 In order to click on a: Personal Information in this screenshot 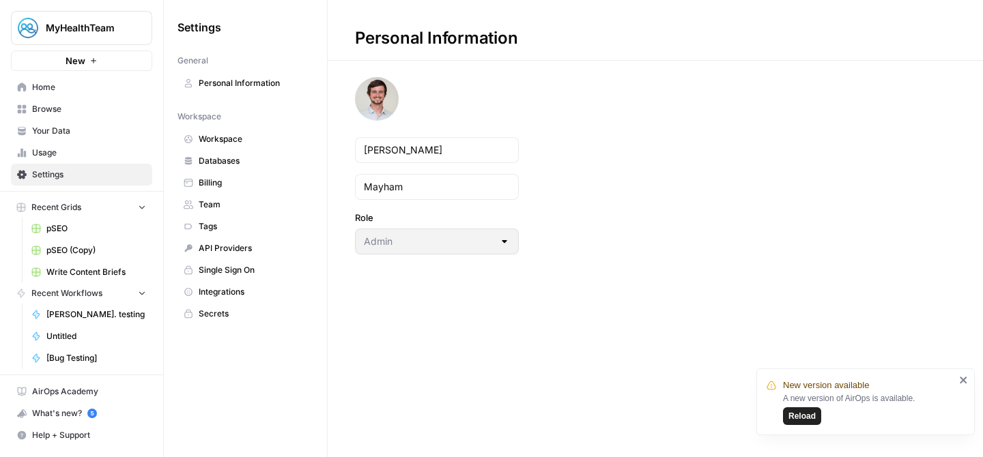, I will do `click(245, 83)`.